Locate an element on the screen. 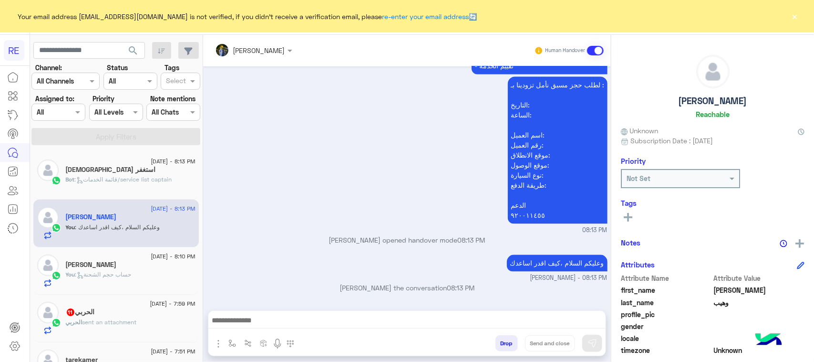 The image size is (814, 362). span: Bot is located at coordinates (70, 179).